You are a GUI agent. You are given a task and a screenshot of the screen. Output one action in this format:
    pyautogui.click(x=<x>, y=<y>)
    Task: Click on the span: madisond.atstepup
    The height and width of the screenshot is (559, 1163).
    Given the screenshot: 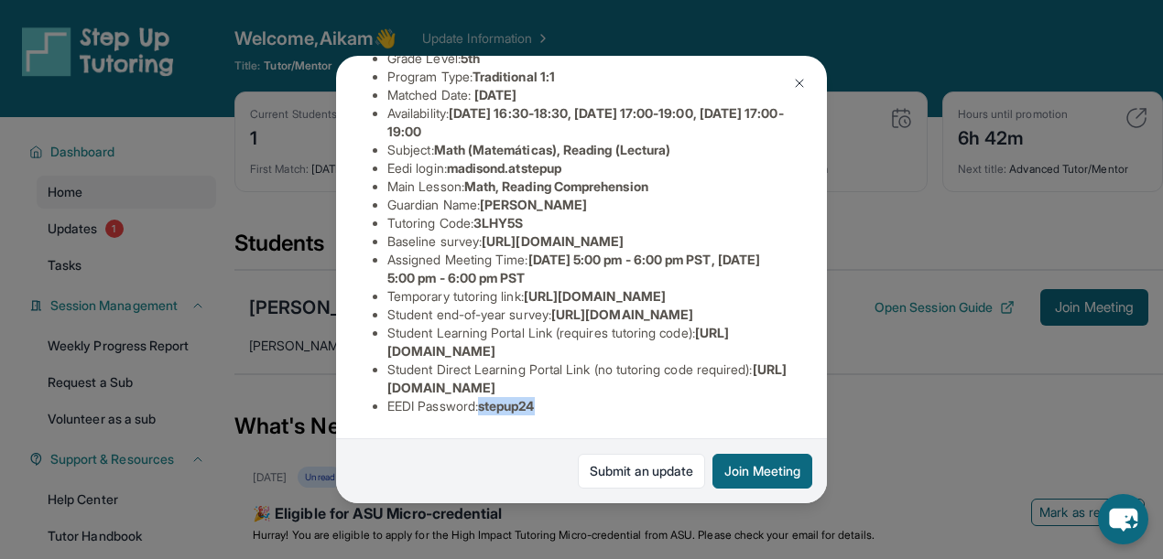 What is the action you would take?
    pyautogui.click(x=504, y=168)
    